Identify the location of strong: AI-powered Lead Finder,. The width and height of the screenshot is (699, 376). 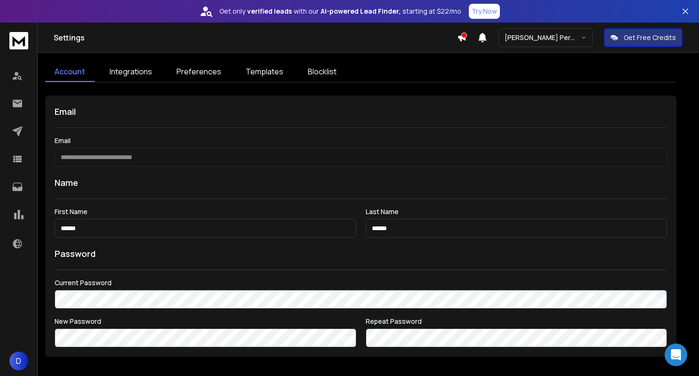
(361, 11).